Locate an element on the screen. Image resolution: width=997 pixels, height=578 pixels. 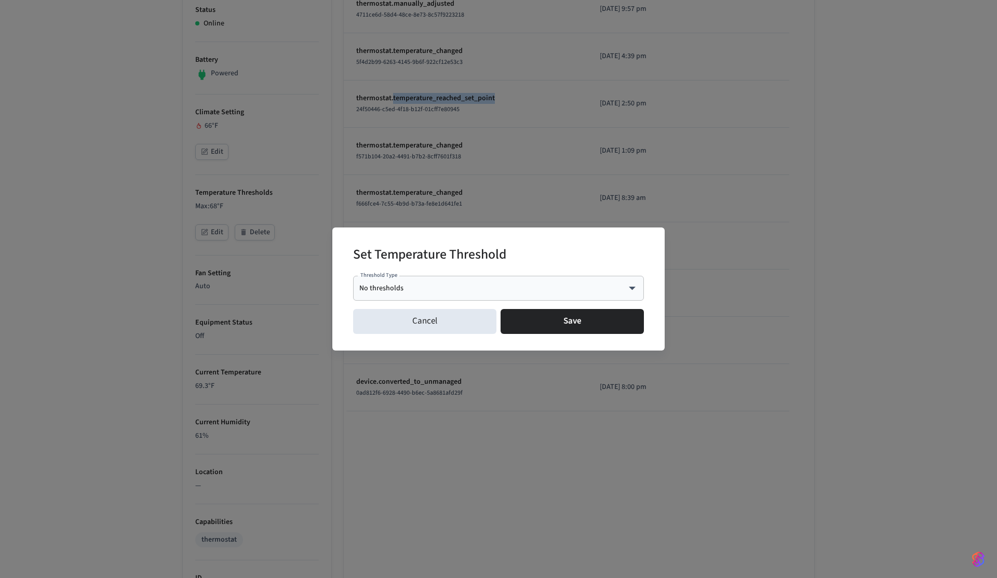
button: Cancel is located at coordinates (425, 321).